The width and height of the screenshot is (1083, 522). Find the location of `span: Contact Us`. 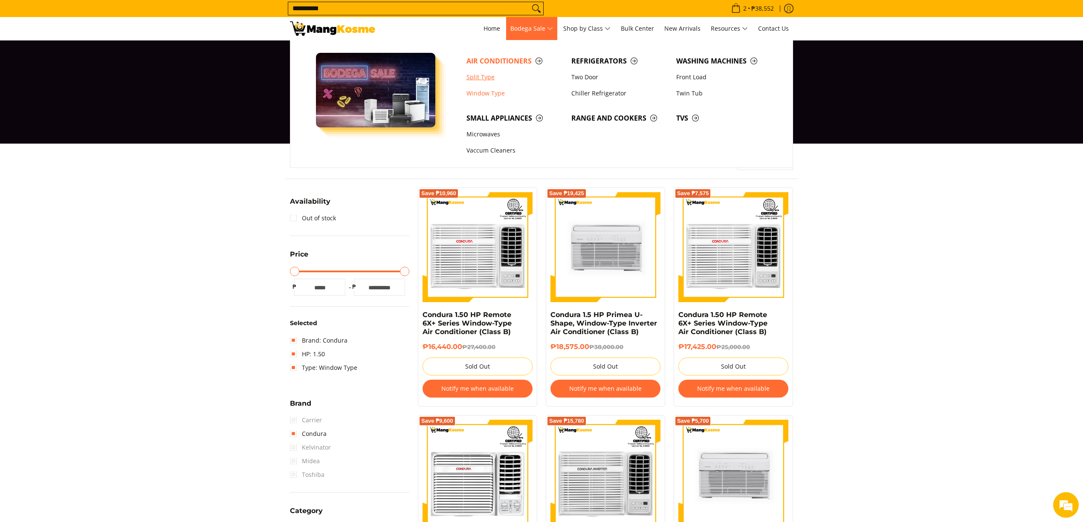

span: Contact Us is located at coordinates (774, 28).